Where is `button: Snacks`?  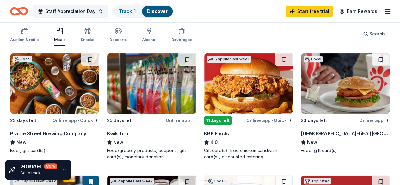
button: Snacks is located at coordinates (87, 35).